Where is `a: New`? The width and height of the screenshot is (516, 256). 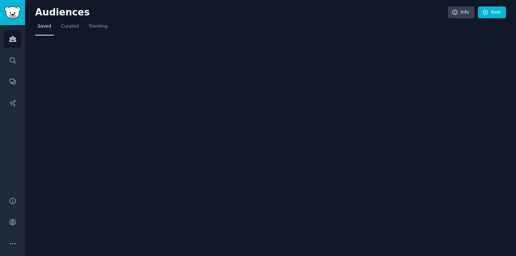
a: New is located at coordinates (492, 13).